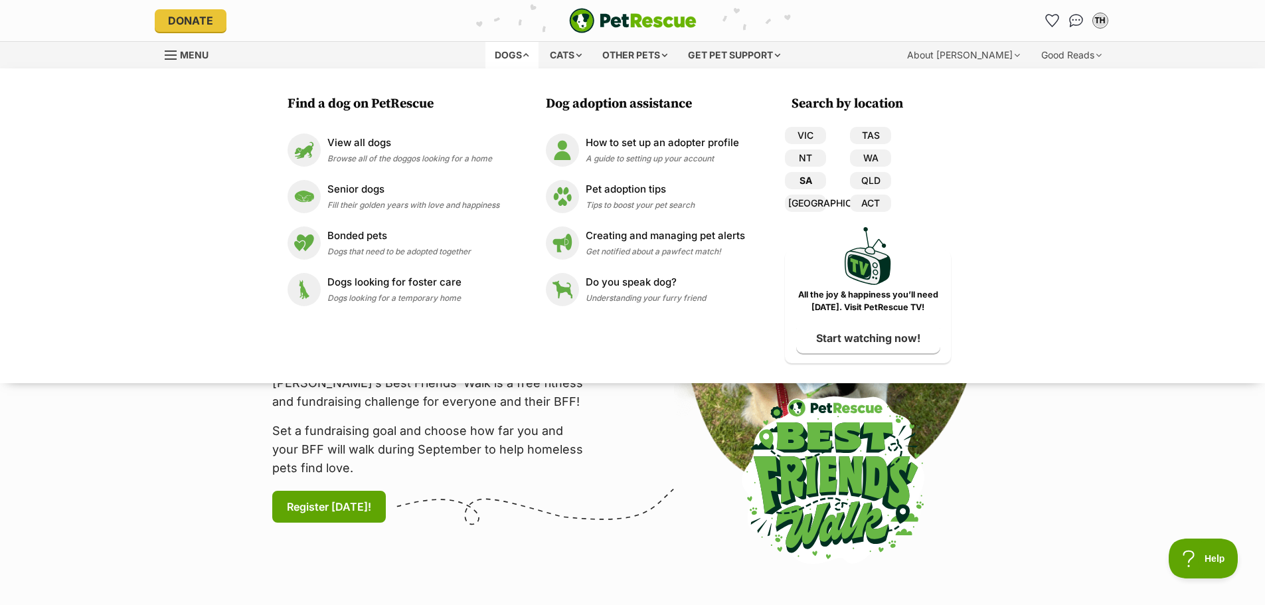 Image resolution: width=1265 pixels, height=605 pixels. Describe the element at coordinates (646, 290) in the screenshot. I see `a: Do you speak dog? Do you speak dog? Understanding your furry friend` at that location.